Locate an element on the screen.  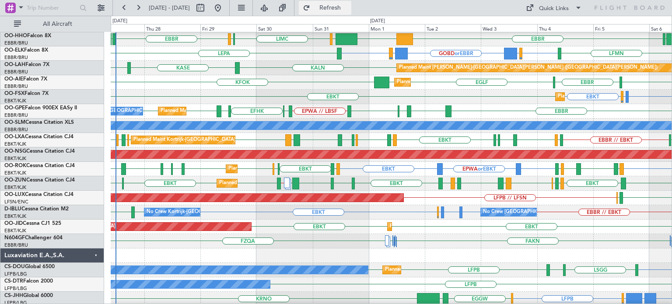
a: OO-LXACessna Citation CJ4 is located at coordinates (39, 137).